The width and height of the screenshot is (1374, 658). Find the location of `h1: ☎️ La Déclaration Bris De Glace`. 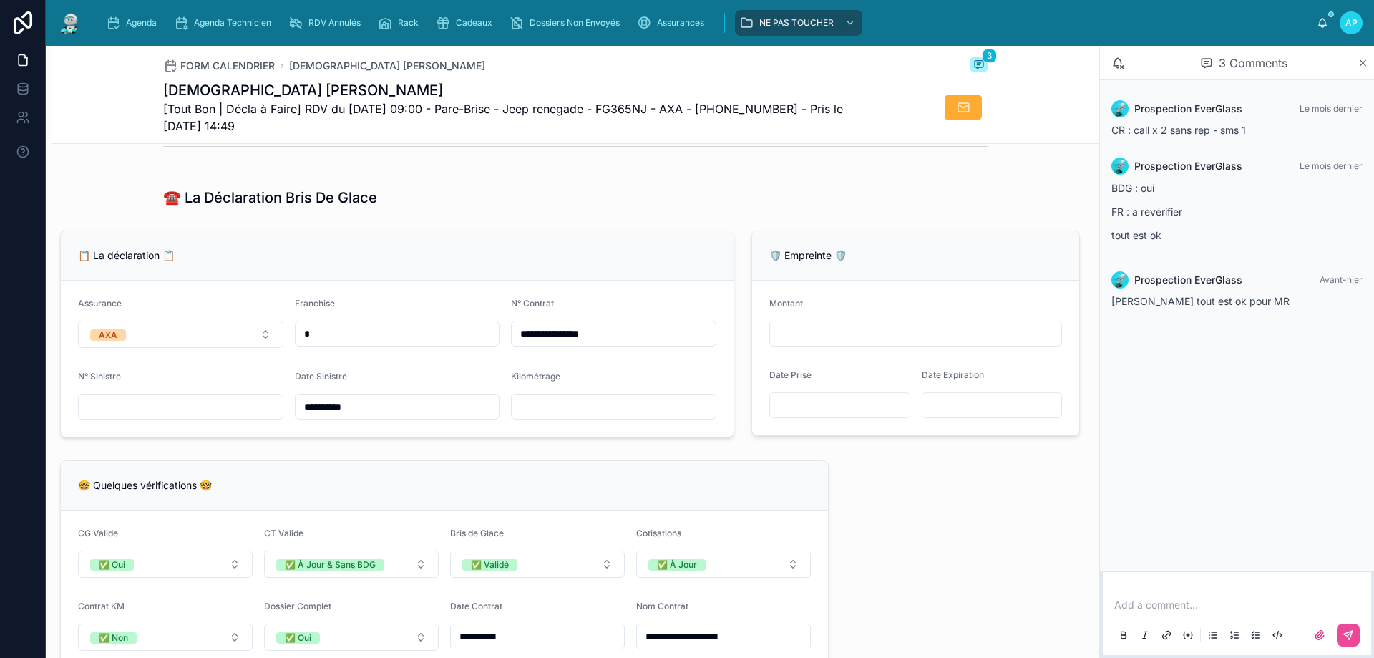

h1: ☎️ La Déclaration Bris De Glace is located at coordinates (270, 198).